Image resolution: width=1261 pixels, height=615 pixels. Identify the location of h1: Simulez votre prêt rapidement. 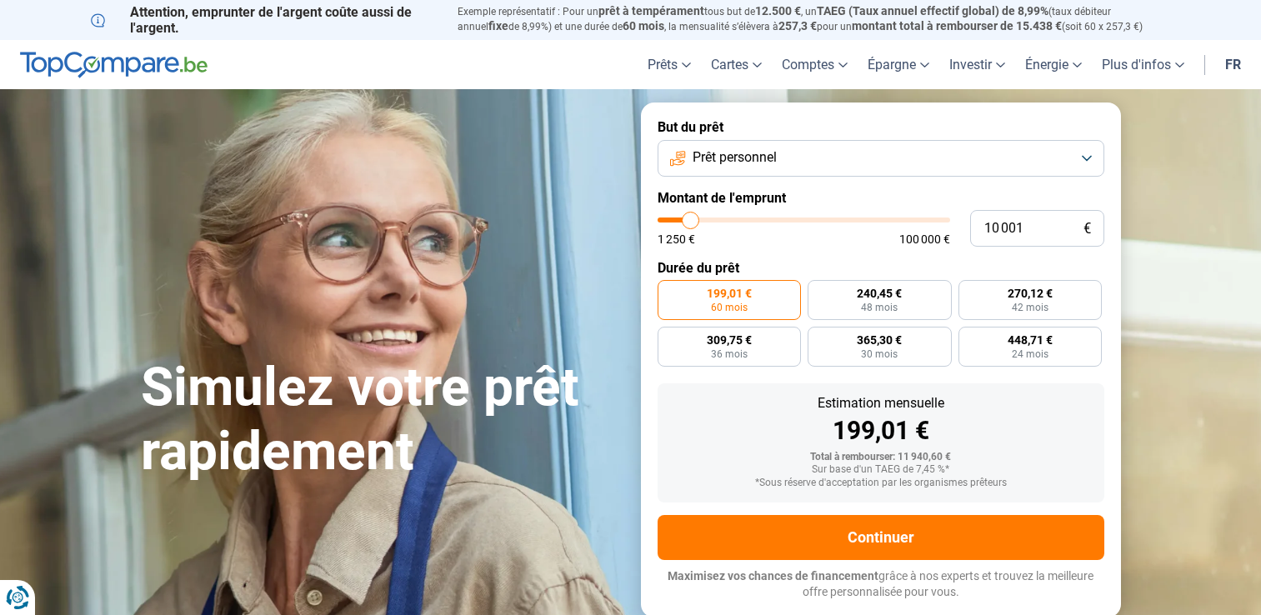
(381, 420).